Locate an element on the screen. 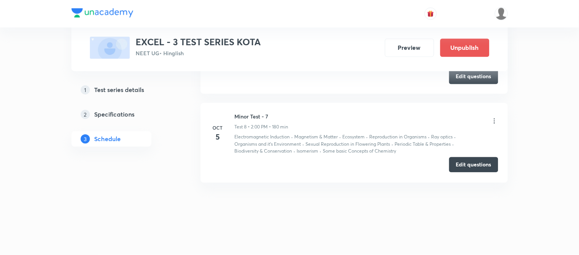 The width and height of the screenshot is (579, 255). h6: Minor Test - 7 is located at coordinates (261, 117).